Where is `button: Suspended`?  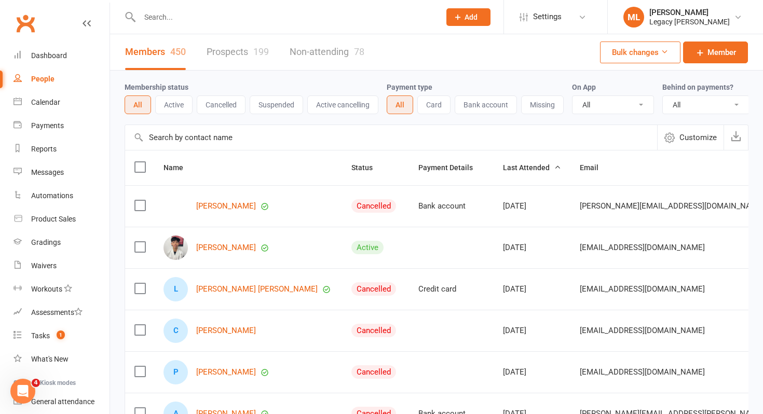 button: Suspended is located at coordinates (276, 105).